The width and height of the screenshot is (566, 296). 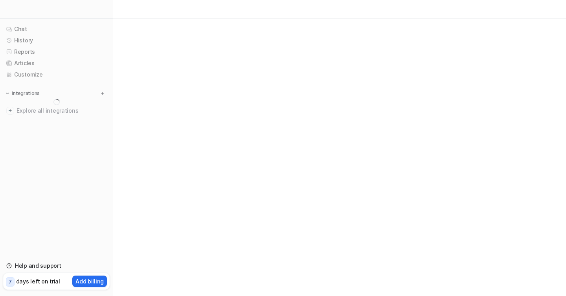 What do you see at coordinates (90, 281) in the screenshot?
I see `p: Add billing` at bounding box center [90, 281].